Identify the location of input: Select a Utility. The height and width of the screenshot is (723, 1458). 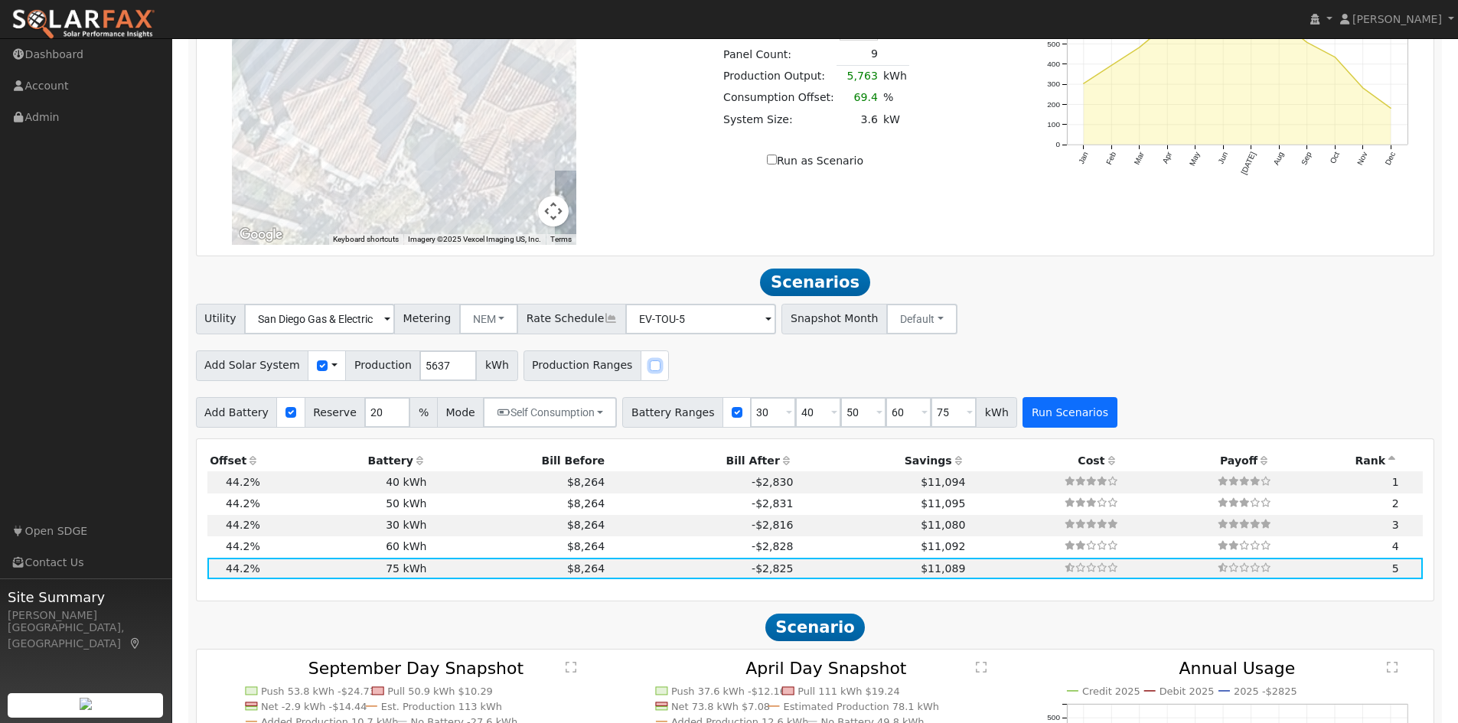
(319, 319).